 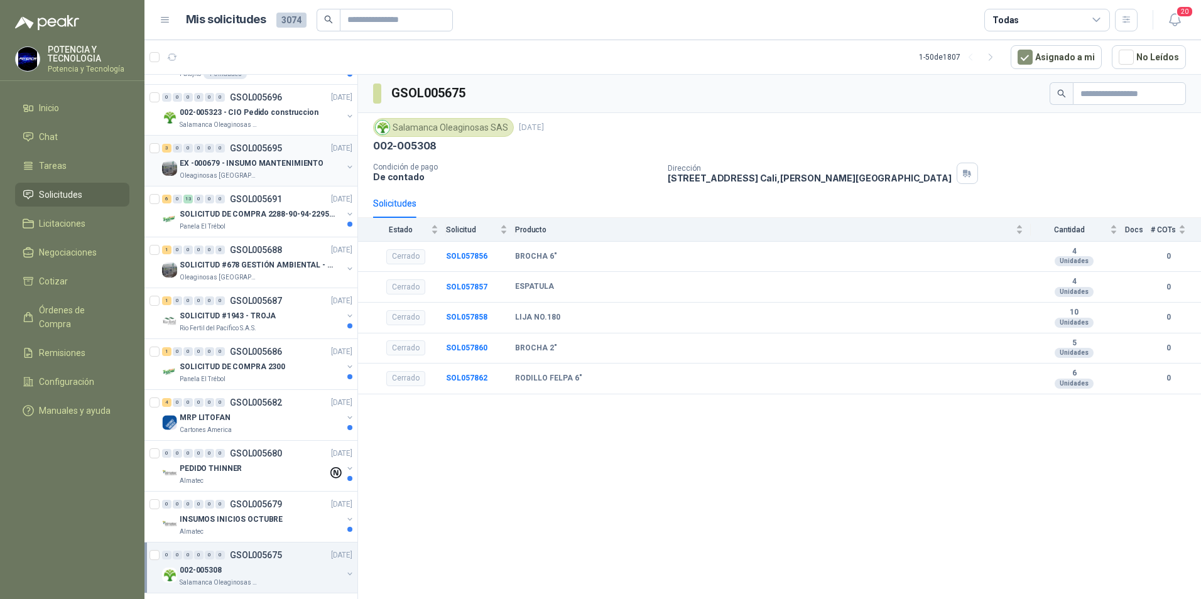 What do you see at coordinates (72, 224) in the screenshot?
I see `a: Licitaciones` at bounding box center [72, 224].